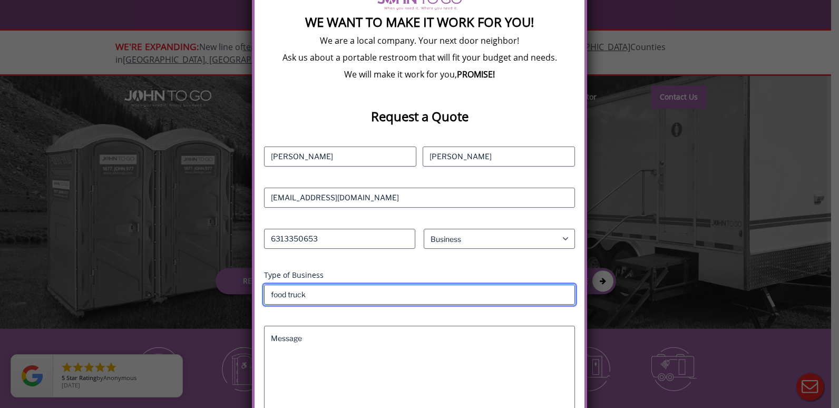 The width and height of the screenshot is (839, 408). What do you see at coordinates (419, 74) in the screenshot?
I see `p: We will make it work for you,` at bounding box center [419, 74].